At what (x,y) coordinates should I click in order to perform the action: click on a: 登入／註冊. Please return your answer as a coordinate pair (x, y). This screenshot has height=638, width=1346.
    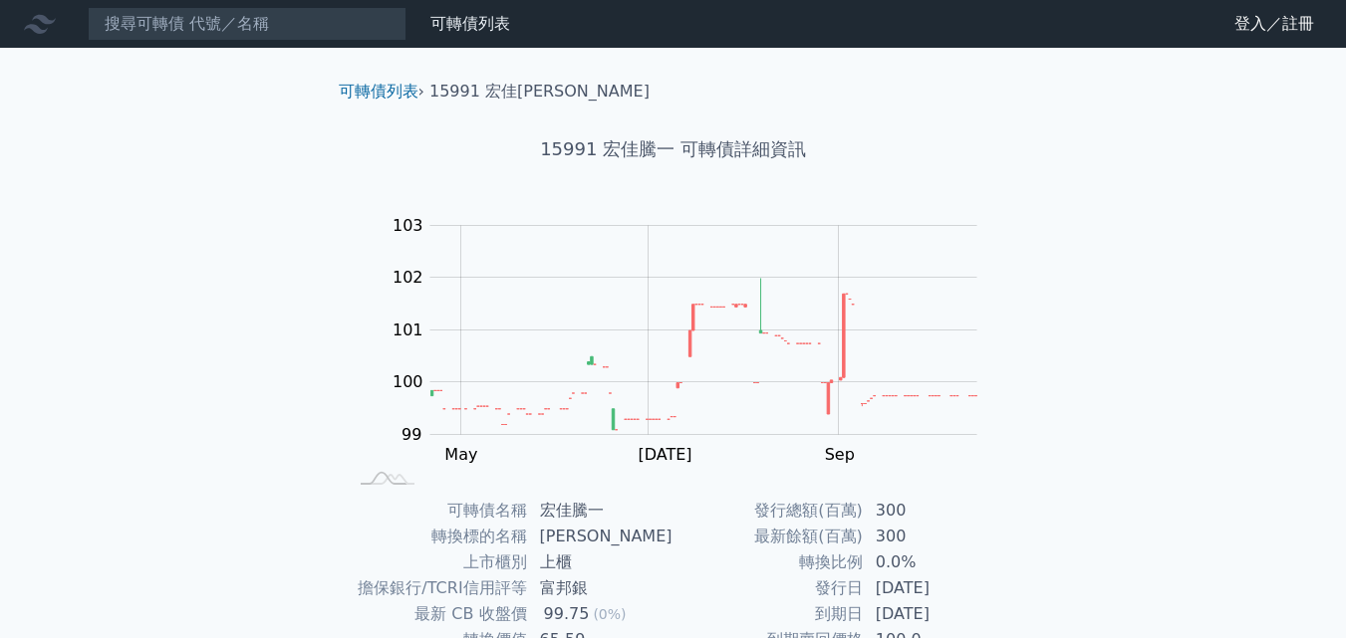
    Looking at the image, I should click on (1274, 24).